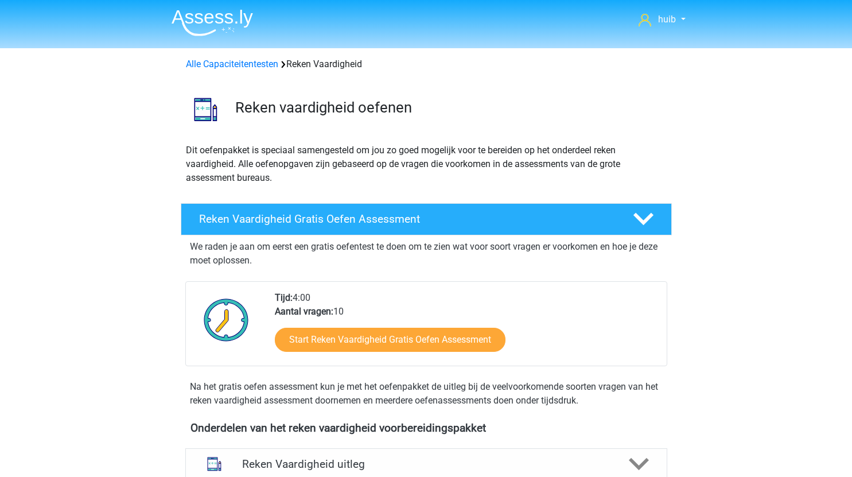  I want to click on img: Klok, so click(226, 320).